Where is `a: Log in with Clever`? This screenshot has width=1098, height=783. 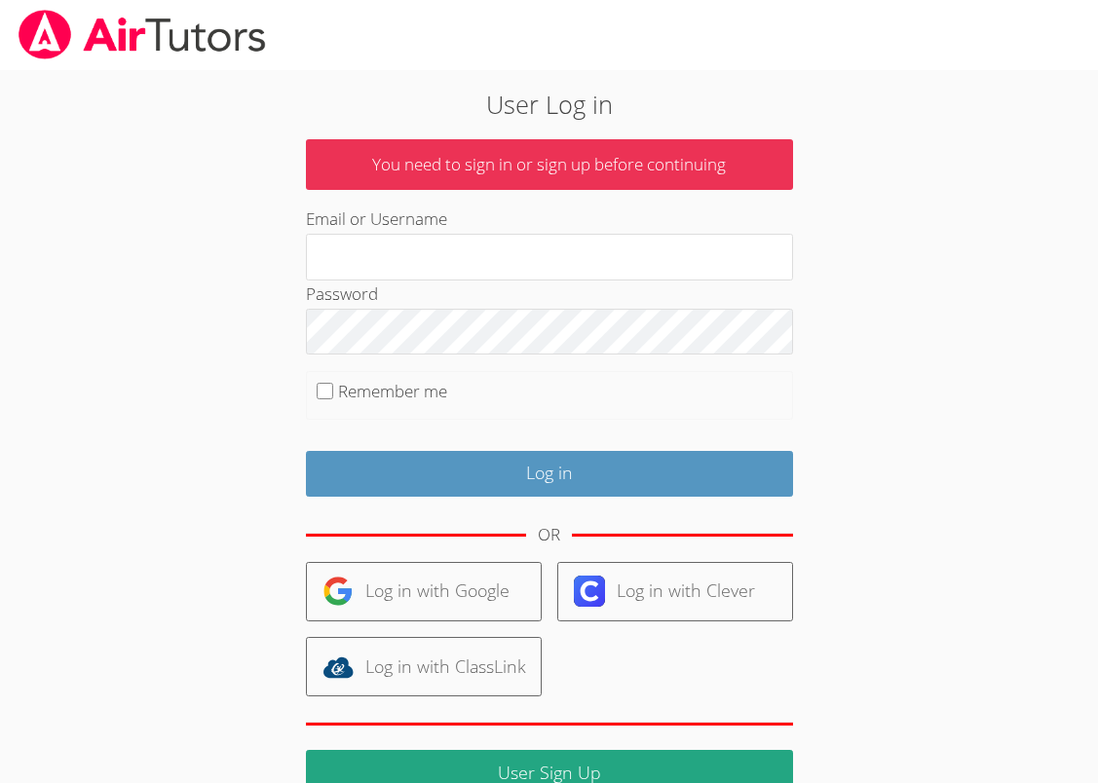 a: Log in with Clever is located at coordinates (675, 591).